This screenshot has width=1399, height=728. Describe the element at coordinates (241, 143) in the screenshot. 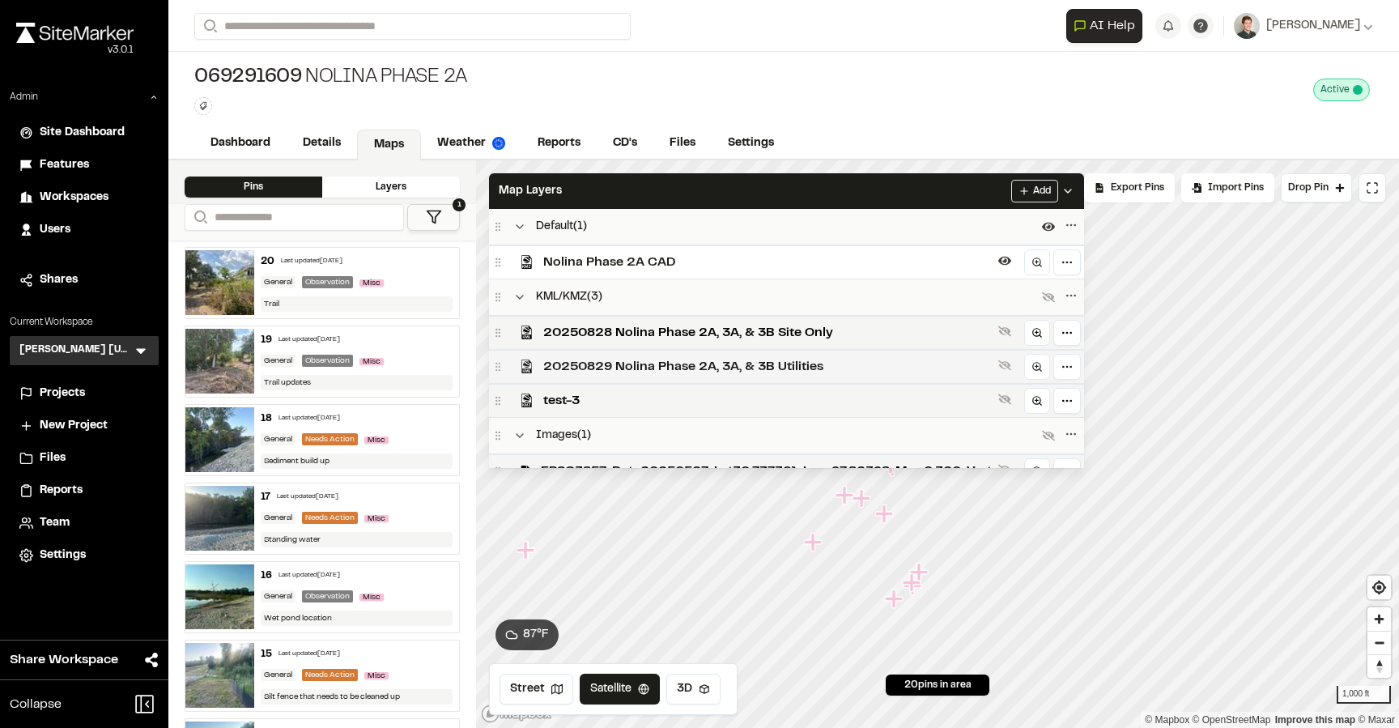

I see `a: Dashboard` at that location.